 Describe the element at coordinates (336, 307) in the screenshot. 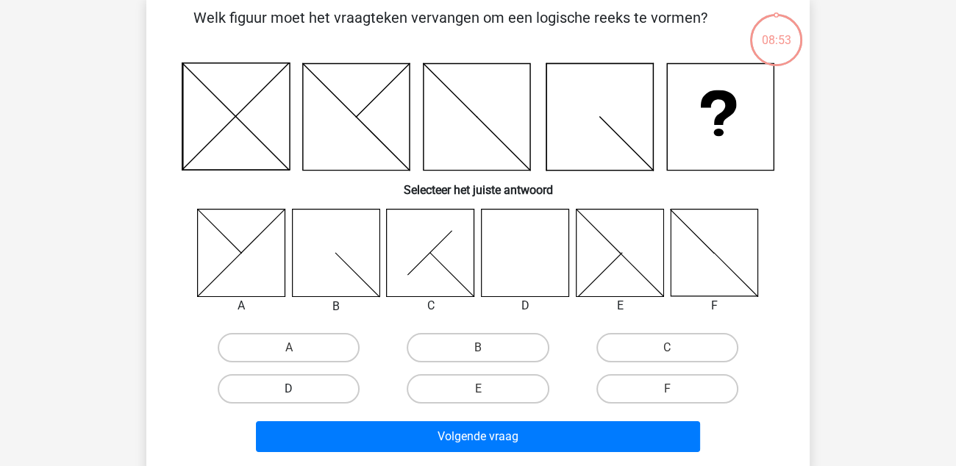

I see `div: B` at that location.